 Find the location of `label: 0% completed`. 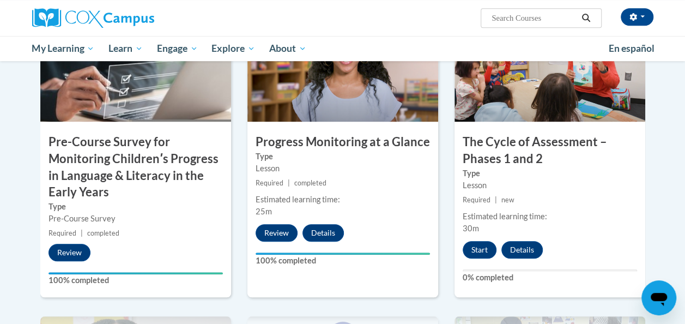

label: 0% completed is located at coordinates (550, 278).